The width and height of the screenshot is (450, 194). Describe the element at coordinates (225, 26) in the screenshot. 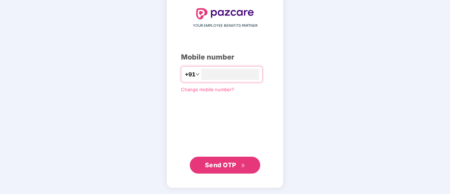

I see `span: YOUR EMPLOYEE BENEFITS PARTNER` at that location.